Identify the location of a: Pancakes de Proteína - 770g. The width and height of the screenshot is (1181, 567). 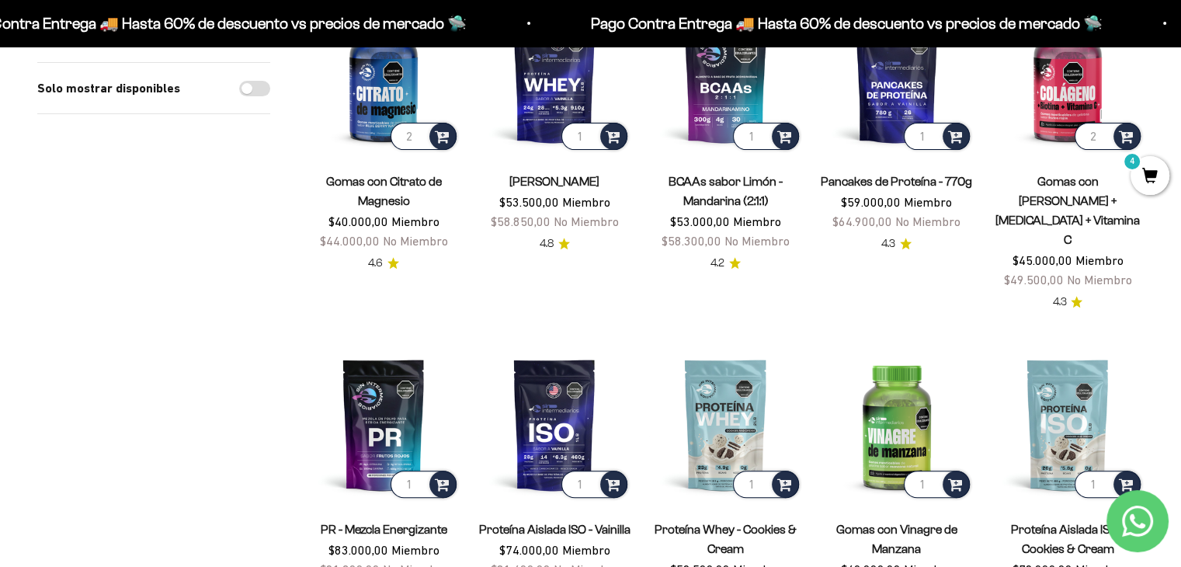
(896, 181).